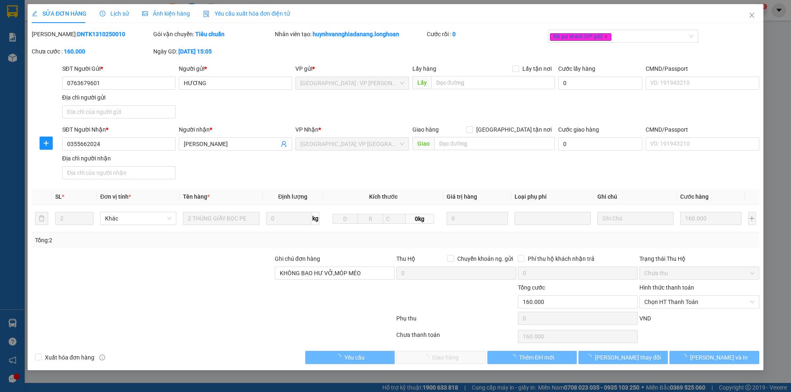  What do you see at coordinates (456, 338) in the screenshot?
I see `div: Chưa thanh toán` at bounding box center [456, 338].